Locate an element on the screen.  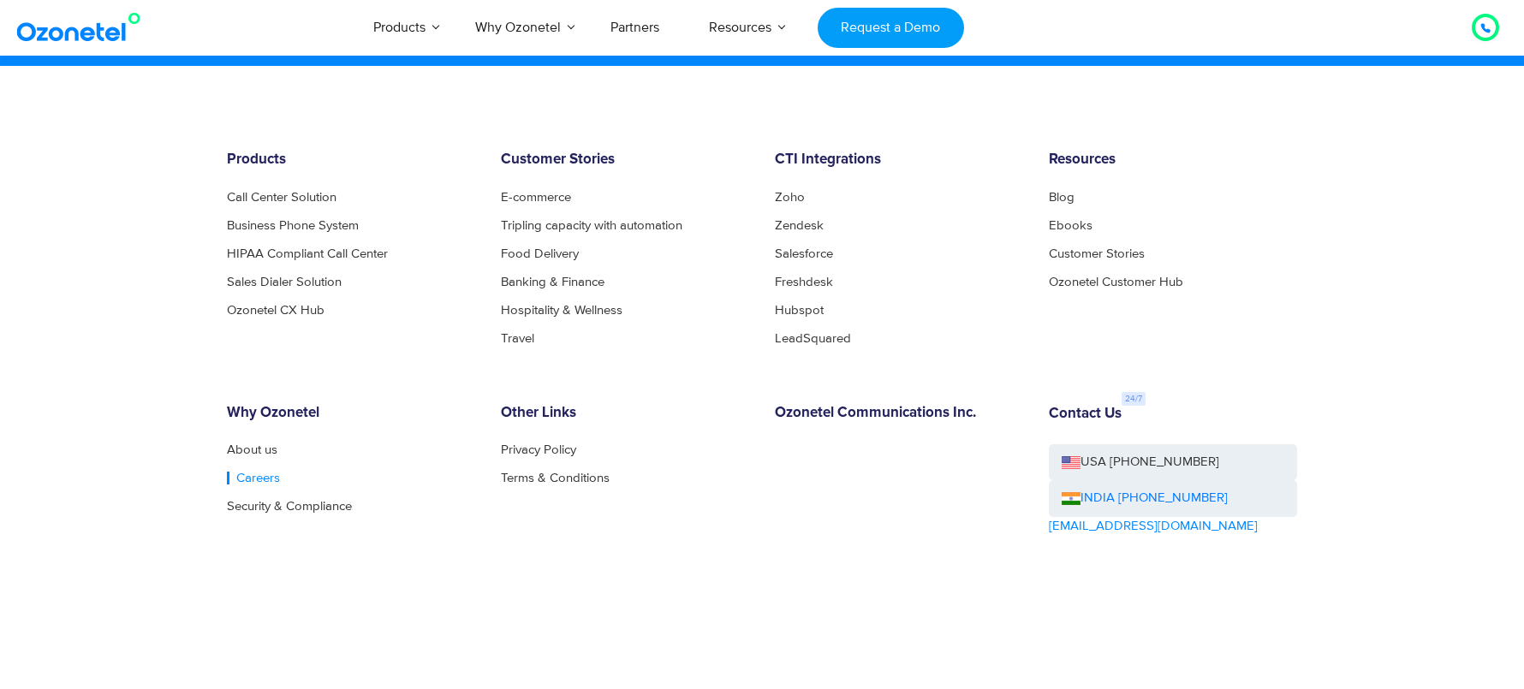
h6: Customer Stories is located at coordinates (625, 160).